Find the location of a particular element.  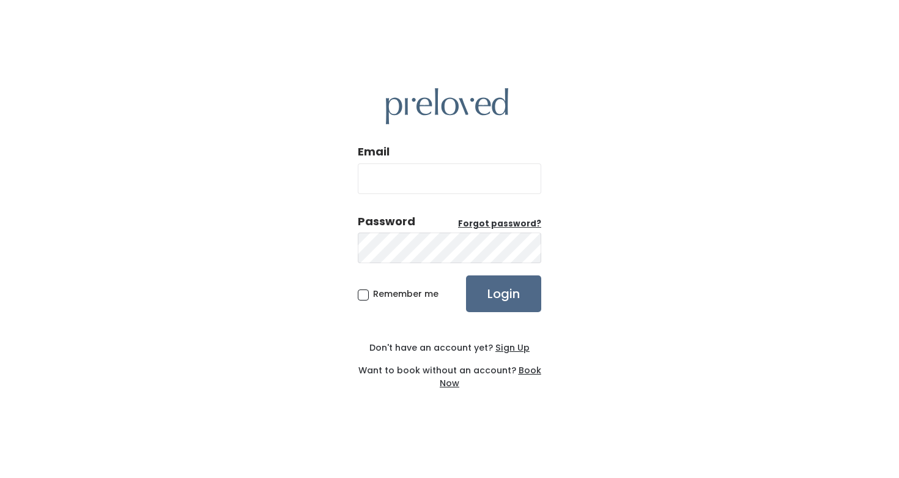

input: Login is located at coordinates (503, 294).